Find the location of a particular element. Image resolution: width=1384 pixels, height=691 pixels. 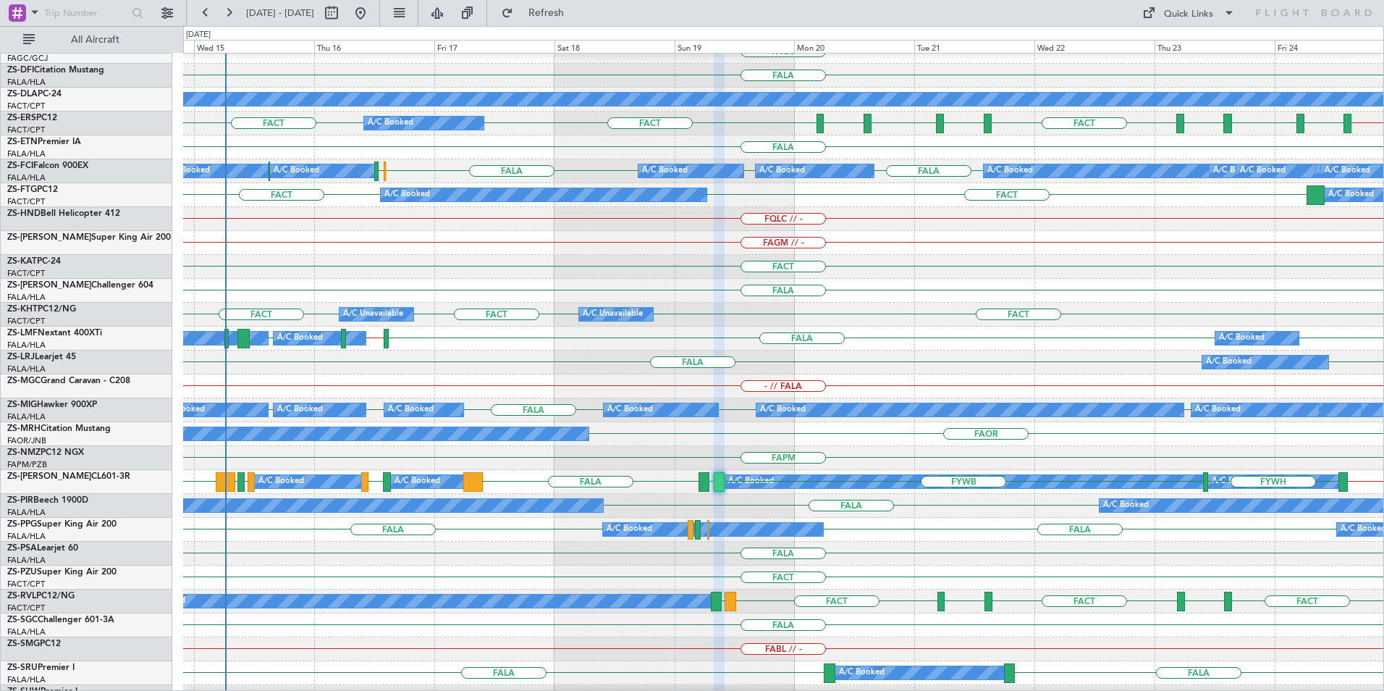

a: ZS-DLAPC-24 is located at coordinates (34, 94).